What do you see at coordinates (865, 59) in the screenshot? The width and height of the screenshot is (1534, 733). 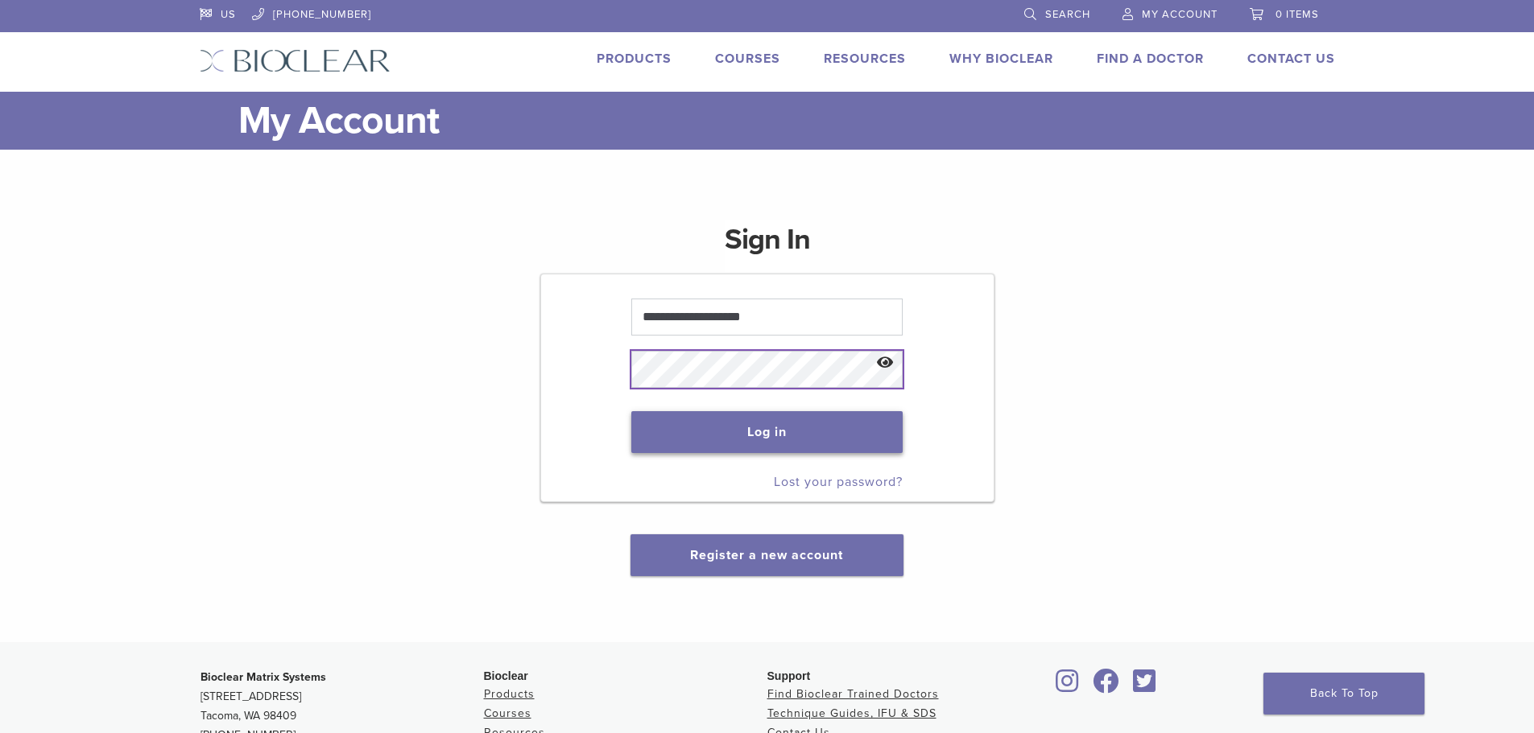 I see `a: Resources` at bounding box center [865, 59].